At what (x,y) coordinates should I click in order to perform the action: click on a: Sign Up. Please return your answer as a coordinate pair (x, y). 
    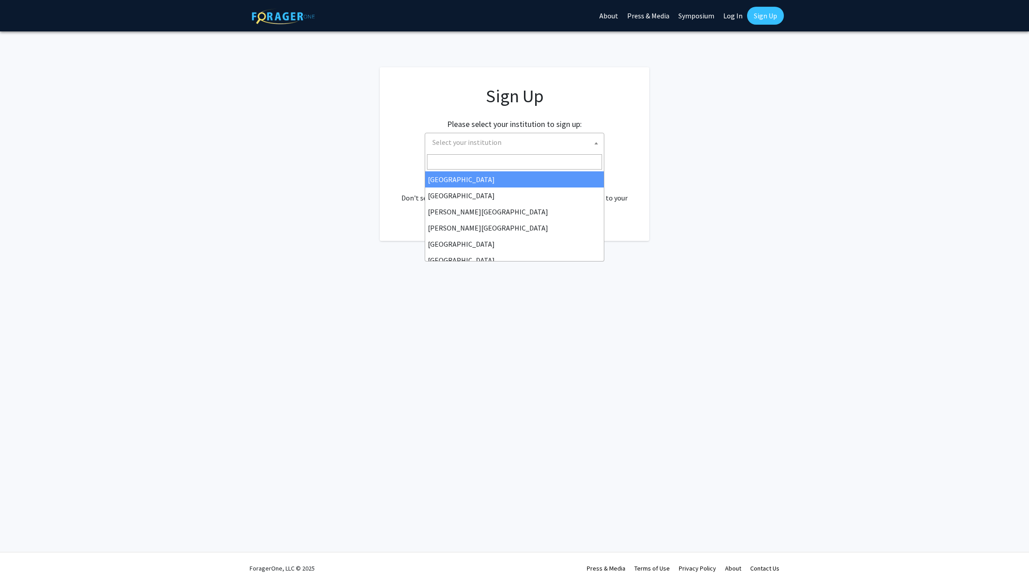
    Looking at the image, I should click on (765, 16).